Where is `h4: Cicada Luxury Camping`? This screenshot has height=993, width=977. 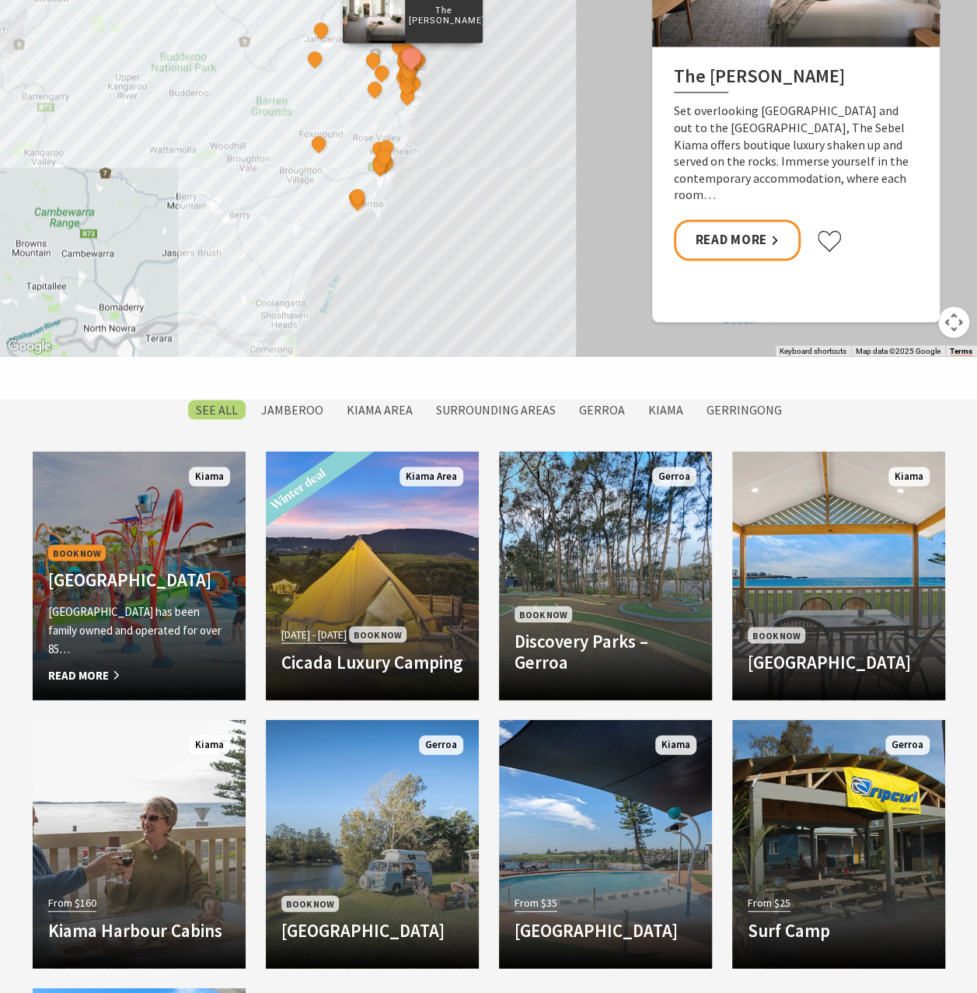
h4: Cicada Luxury Camping is located at coordinates (372, 662).